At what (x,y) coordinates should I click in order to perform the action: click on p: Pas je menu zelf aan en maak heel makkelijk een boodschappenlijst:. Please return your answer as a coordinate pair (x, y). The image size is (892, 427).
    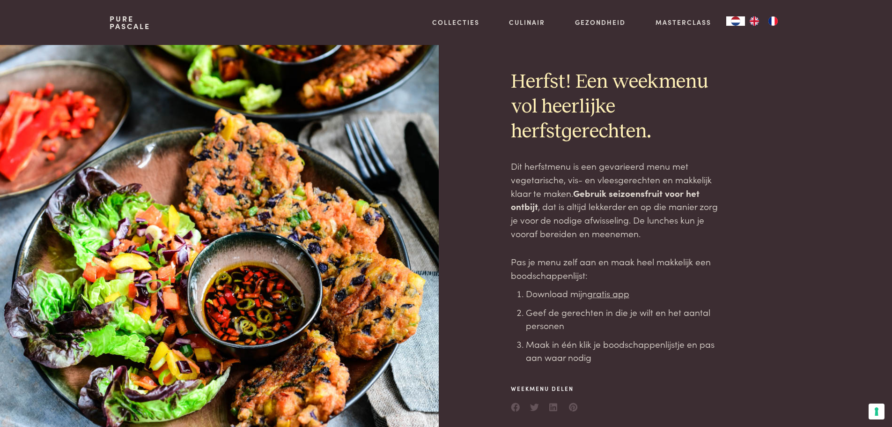
    Looking at the image, I should click on (618, 268).